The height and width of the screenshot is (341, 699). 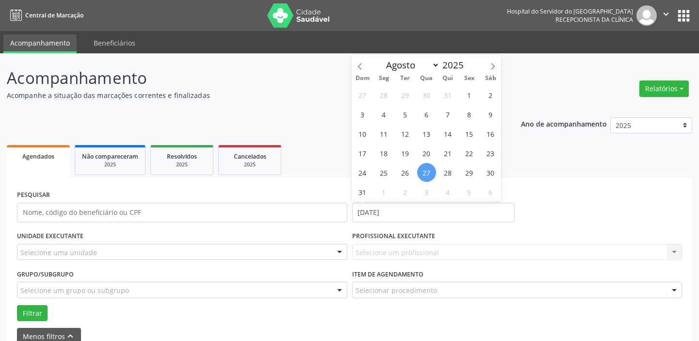 What do you see at coordinates (456, 65) in the screenshot?
I see `input: Year` at bounding box center [456, 65].